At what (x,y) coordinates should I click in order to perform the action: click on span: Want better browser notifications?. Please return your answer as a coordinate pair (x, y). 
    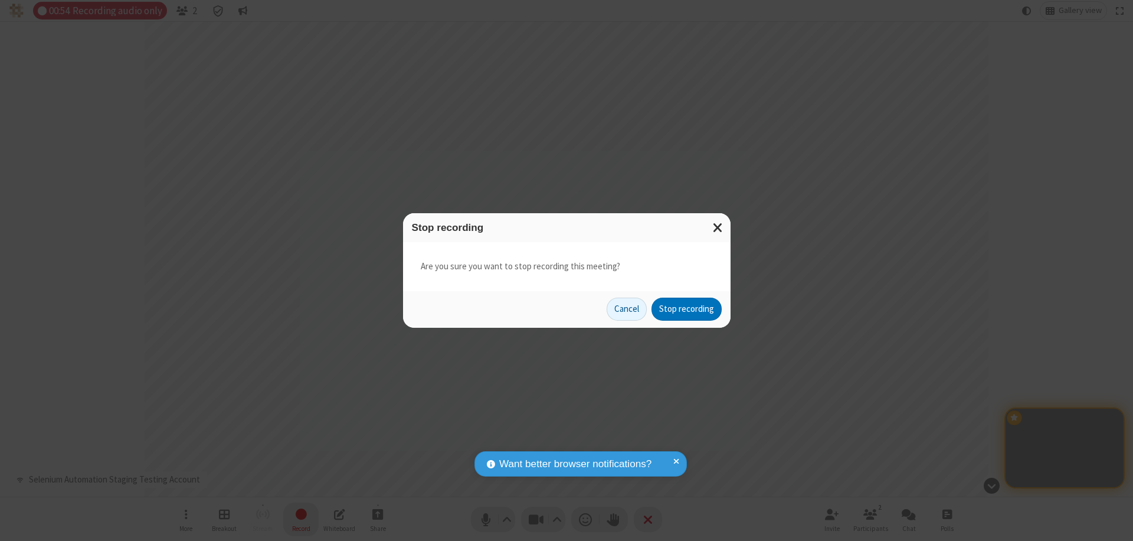
    Looking at the image, I should click on (576, 464).